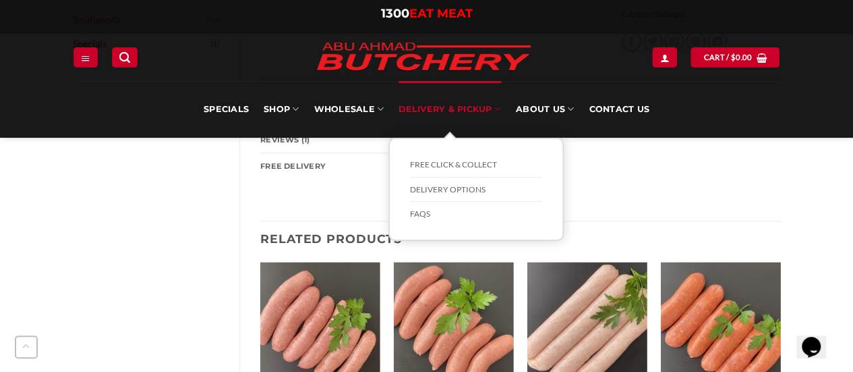 This screenshot has height=372, width=853. What do you see at coordinates (427, 13) in the screenshot?
I see `a: 1300EAT MEAT` at bounding box center [427, 13].